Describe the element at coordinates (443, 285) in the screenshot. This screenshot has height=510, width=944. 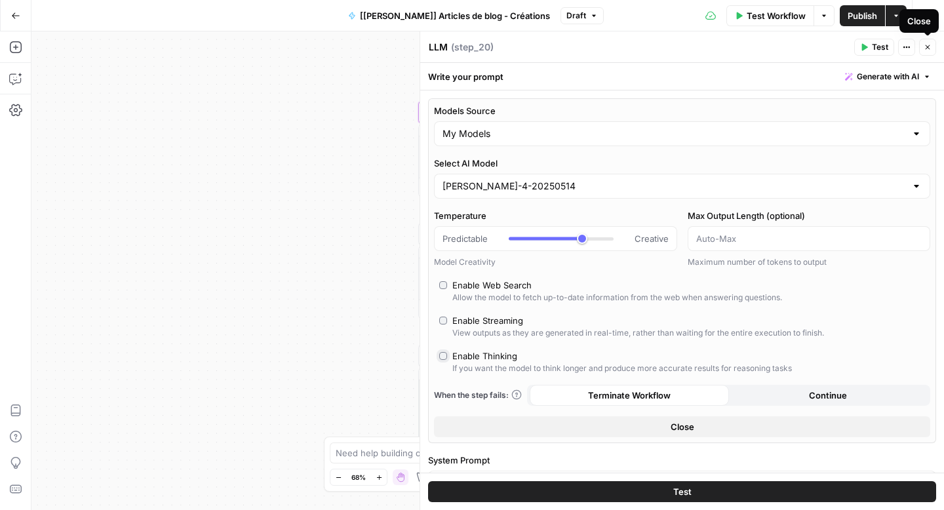
I see `input: Enable Web SearchAllow the model to fetch up-to-date information from the web when answering ques...` at that location.